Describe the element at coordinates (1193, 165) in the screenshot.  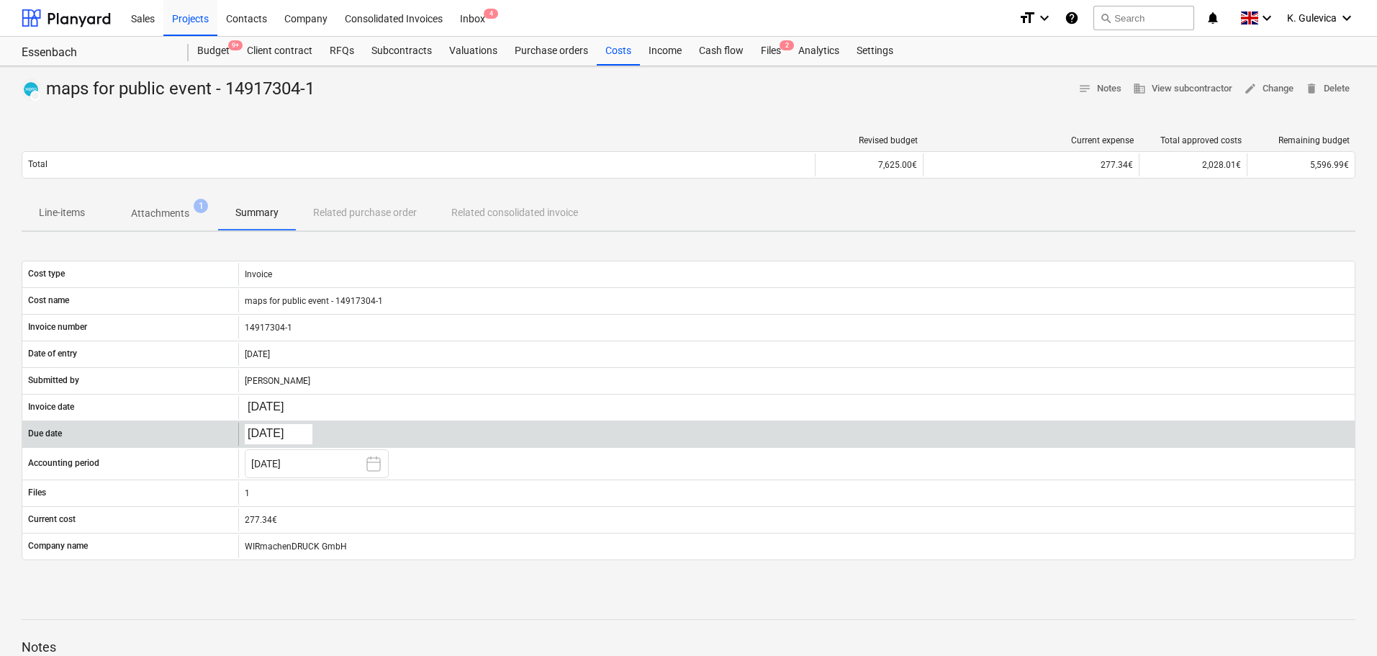
I see `div: 2,028.01€` at that location.